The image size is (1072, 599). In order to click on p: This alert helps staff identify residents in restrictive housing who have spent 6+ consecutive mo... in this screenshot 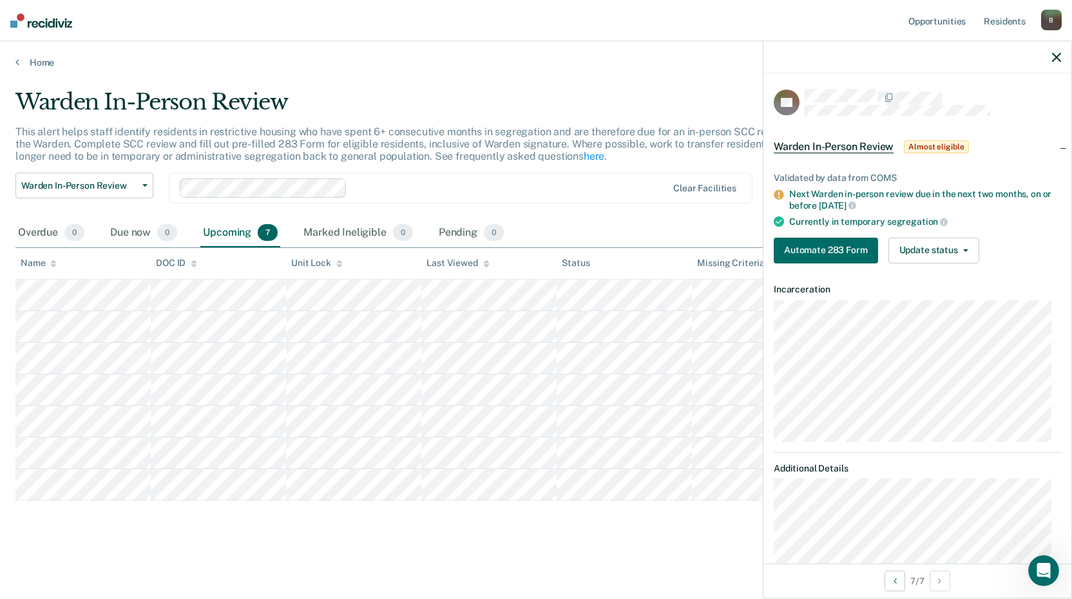, I will do `click(412, 144)`.